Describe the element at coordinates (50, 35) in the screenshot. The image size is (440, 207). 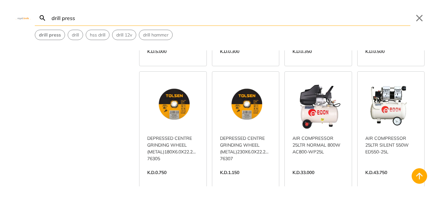
I see `div: Suggestion: drill press` at that location.